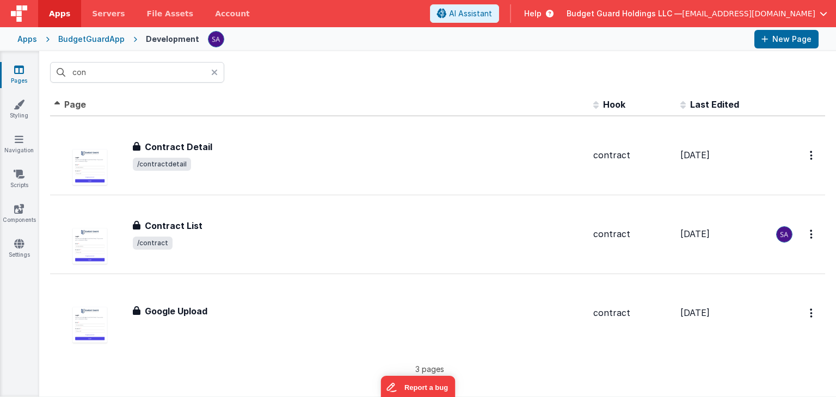 Image resolution: width=836 pixels, height=397 pixels. Describe the element at coordinates (152, 243) in the screenshot. I see `span: /contract` at that location.